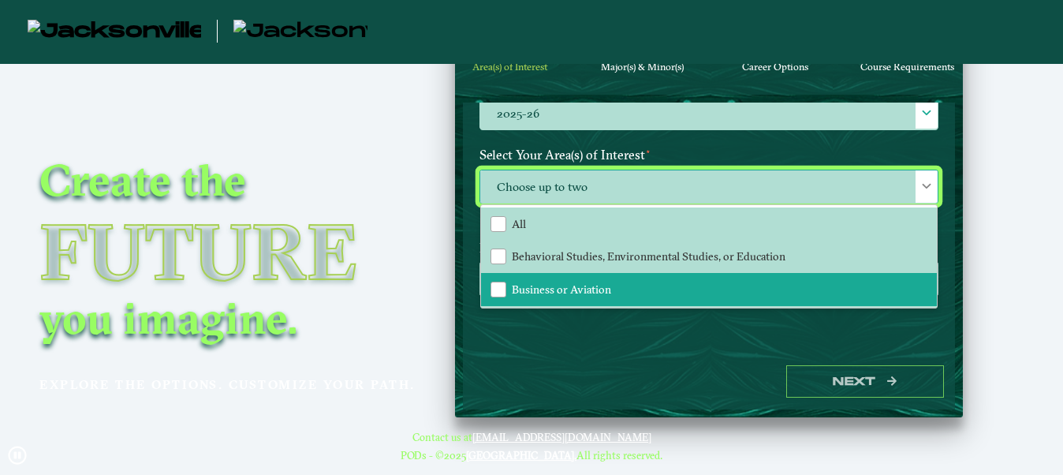 This screenshot has height=475, width=1063. Describe the element at coordinates (510, 66) in the screenshot. I see `span: Area(s) of Interest` at that location.